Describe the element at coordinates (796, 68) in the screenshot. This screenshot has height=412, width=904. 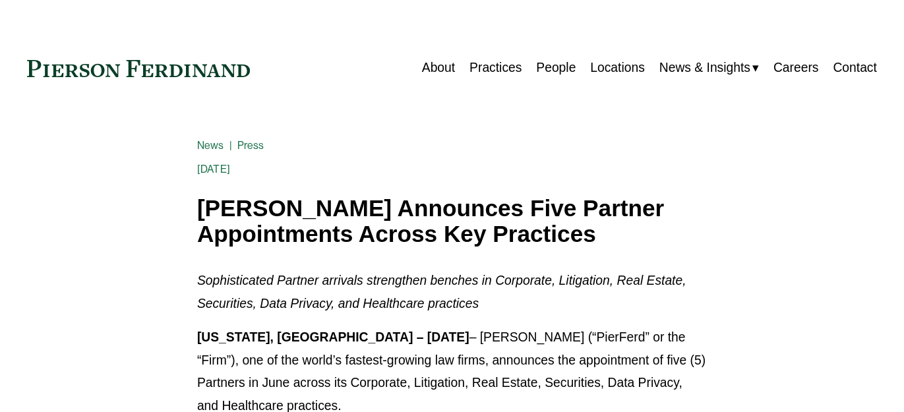
I see `a: Careers` at that location.